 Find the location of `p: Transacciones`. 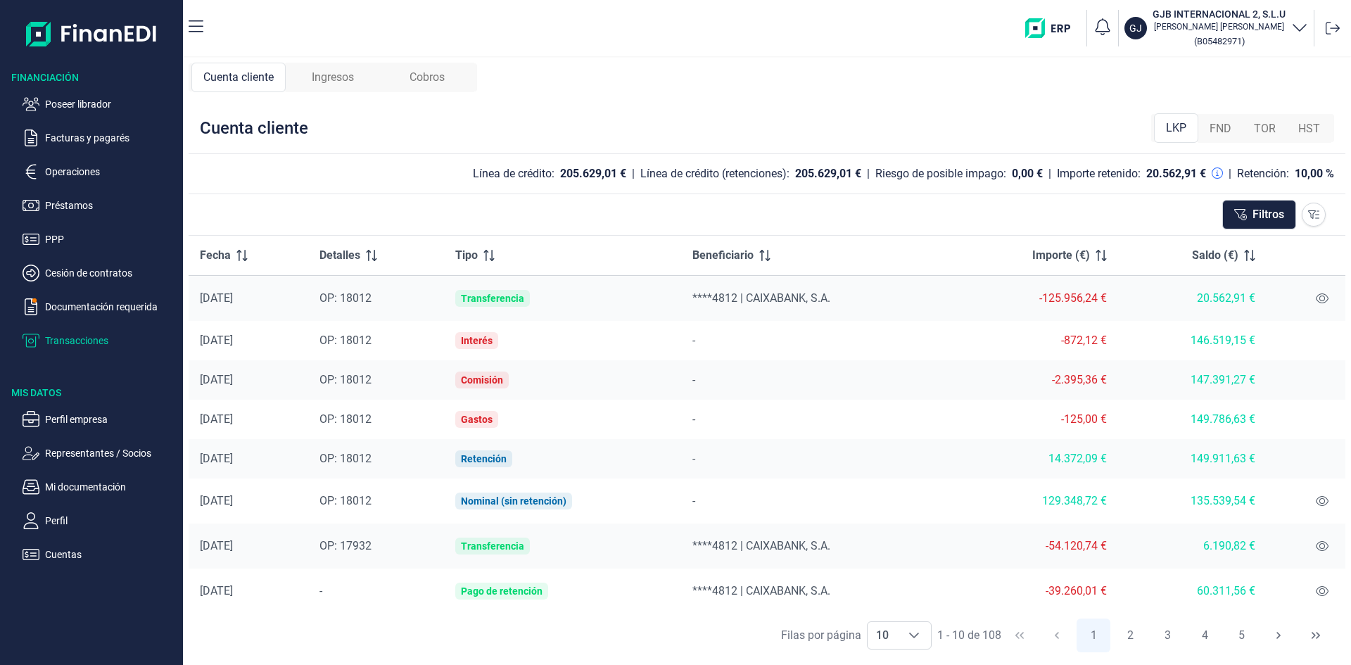

p: Transacciones is located at coordinates (111, 341).